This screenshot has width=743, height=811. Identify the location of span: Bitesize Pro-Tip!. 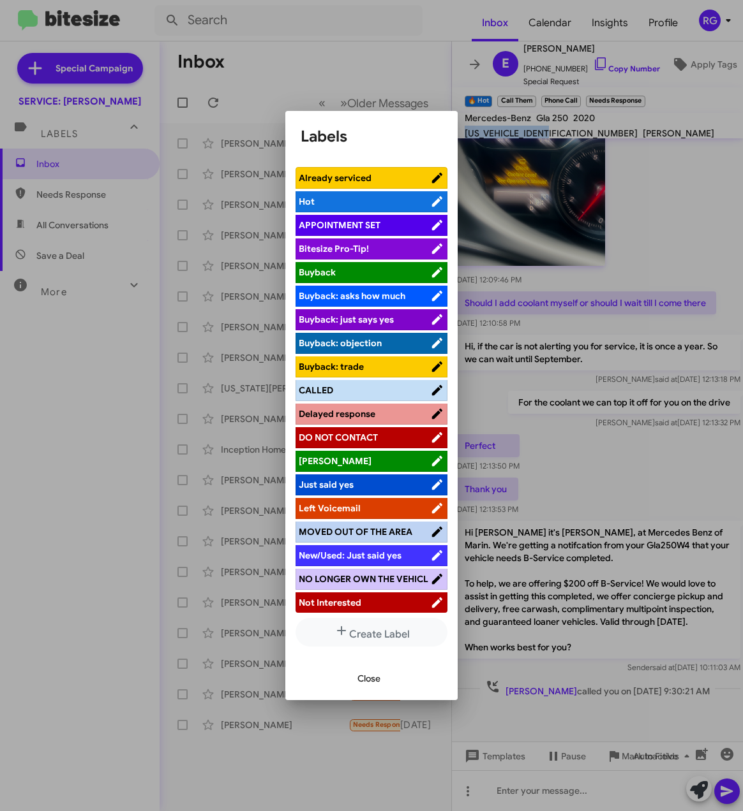
(334, 249).